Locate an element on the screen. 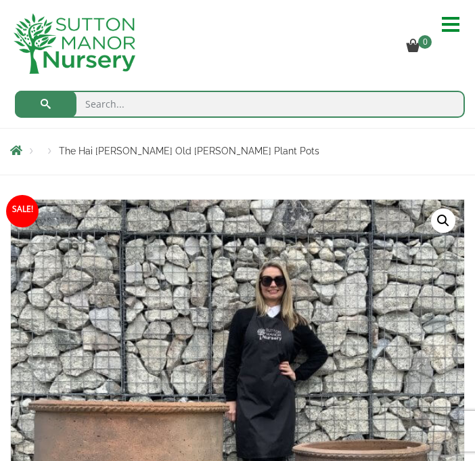  img: newlogo.png is located at coordinates (74, 43).